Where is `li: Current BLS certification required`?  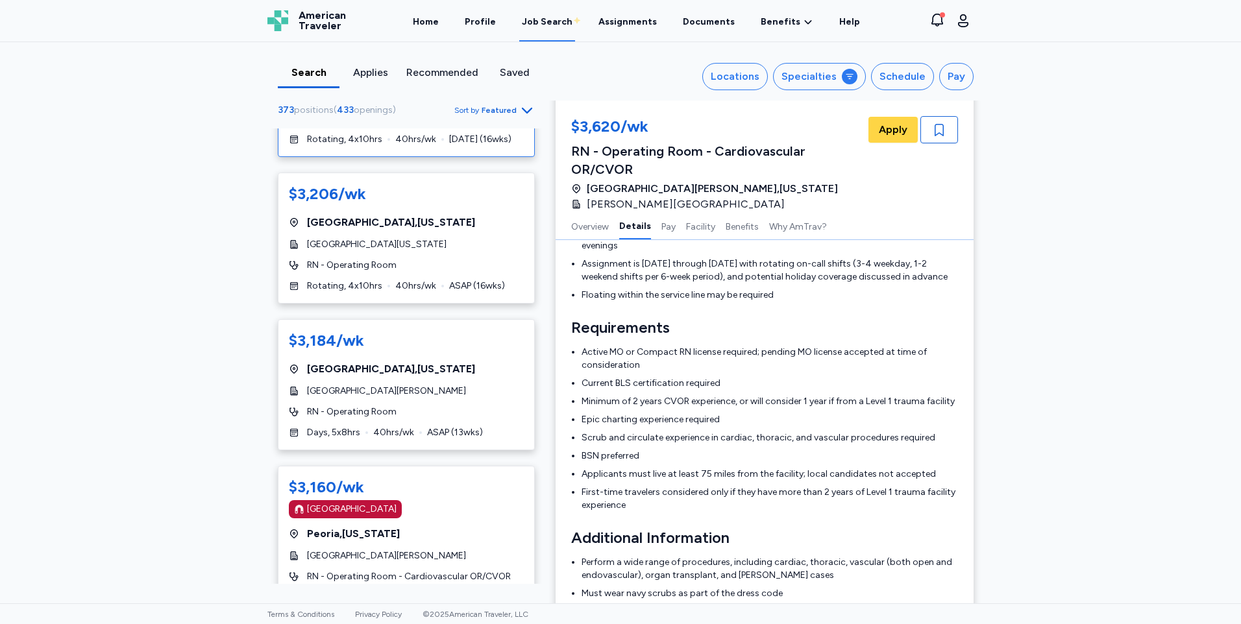 li: Current BLS certification required is located at coordinates (770, 384).